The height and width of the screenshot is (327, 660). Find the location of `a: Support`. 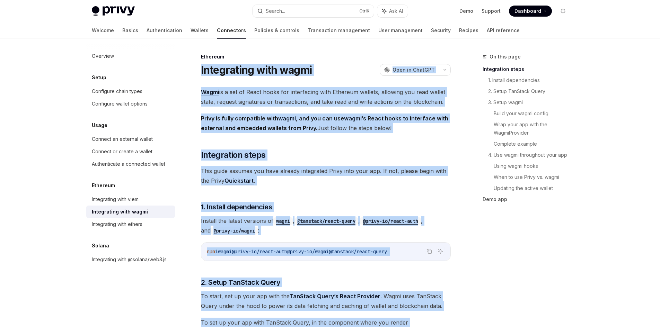

a: Support is located at coordinates (491, 11).